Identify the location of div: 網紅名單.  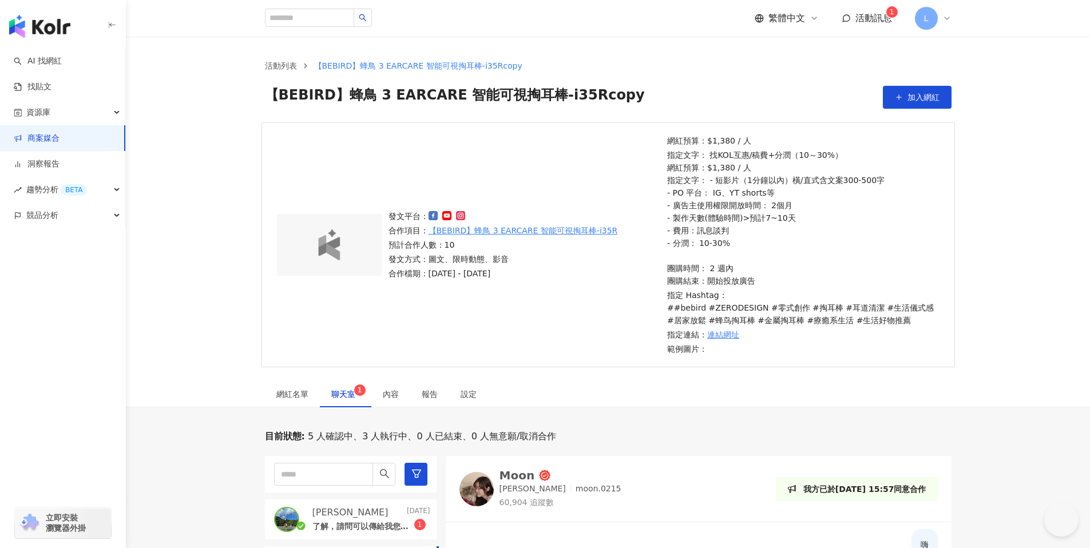
(292, 394).